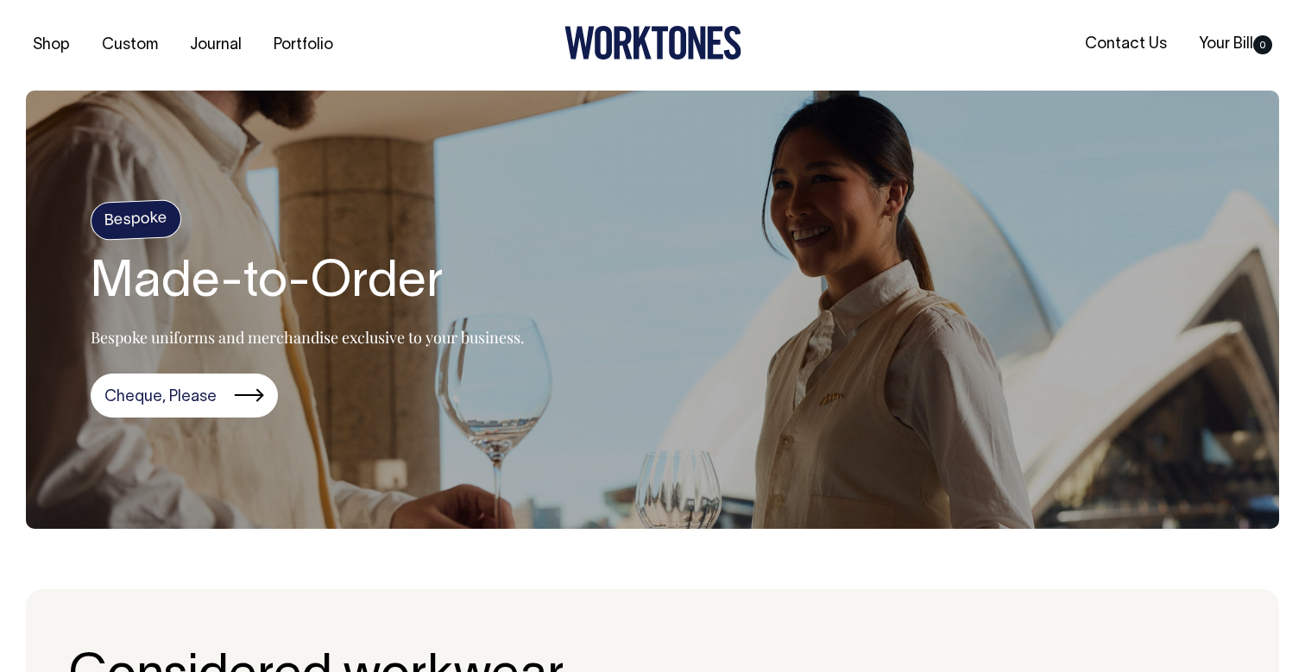  Describe the element at coordinates (307, 284) in the screenshot. I see `h1: Made-to-Order` at that location.